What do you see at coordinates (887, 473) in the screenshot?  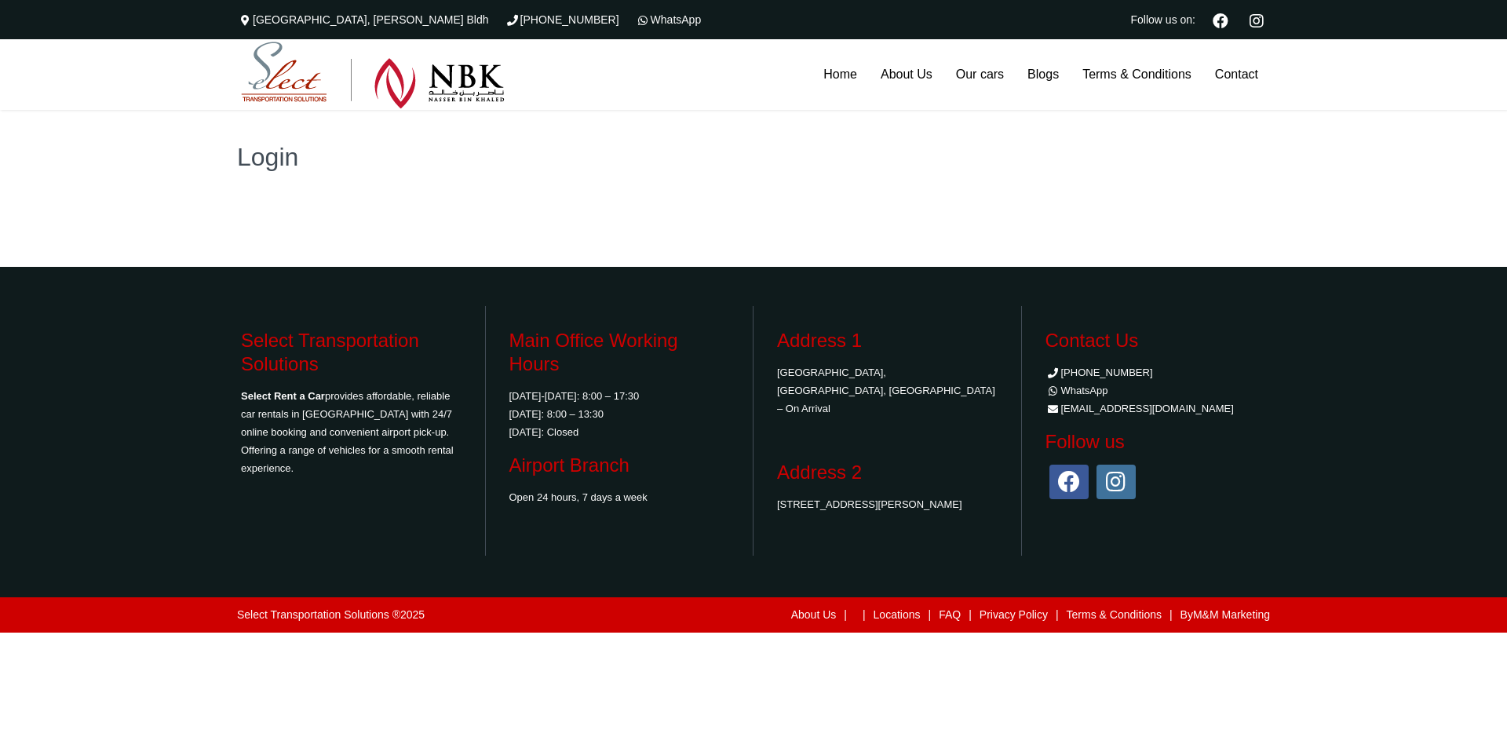 I see `h3: Address 2` at bounding box center [887, 473].